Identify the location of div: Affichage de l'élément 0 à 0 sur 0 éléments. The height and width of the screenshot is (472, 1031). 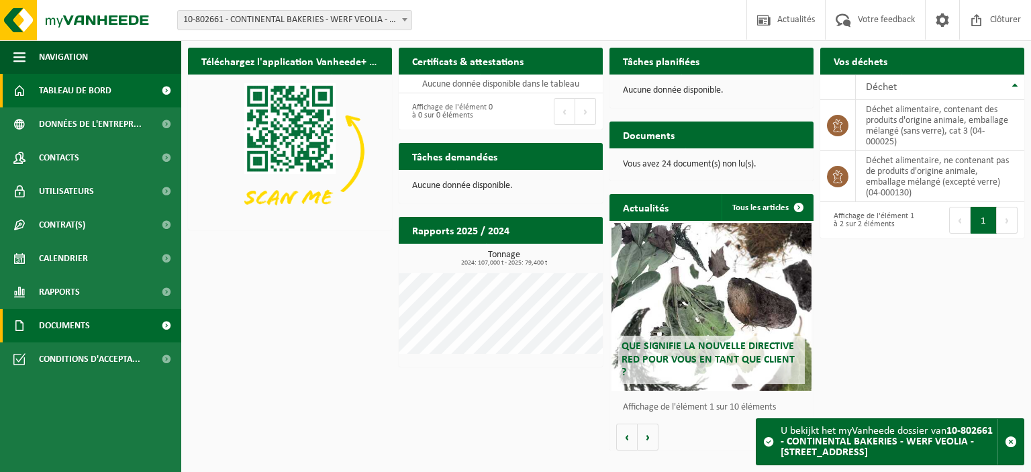
(450, 111).